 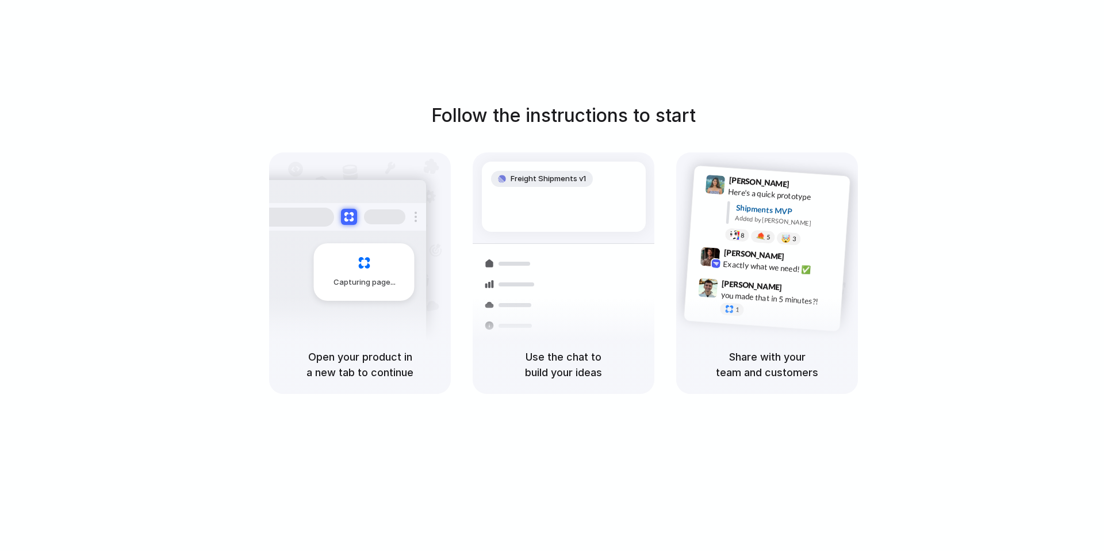 What do you see at coordinates (767, 365) in the screenshot?
I see `h5: Share with your team and customers` at bounding box center [767, 365].